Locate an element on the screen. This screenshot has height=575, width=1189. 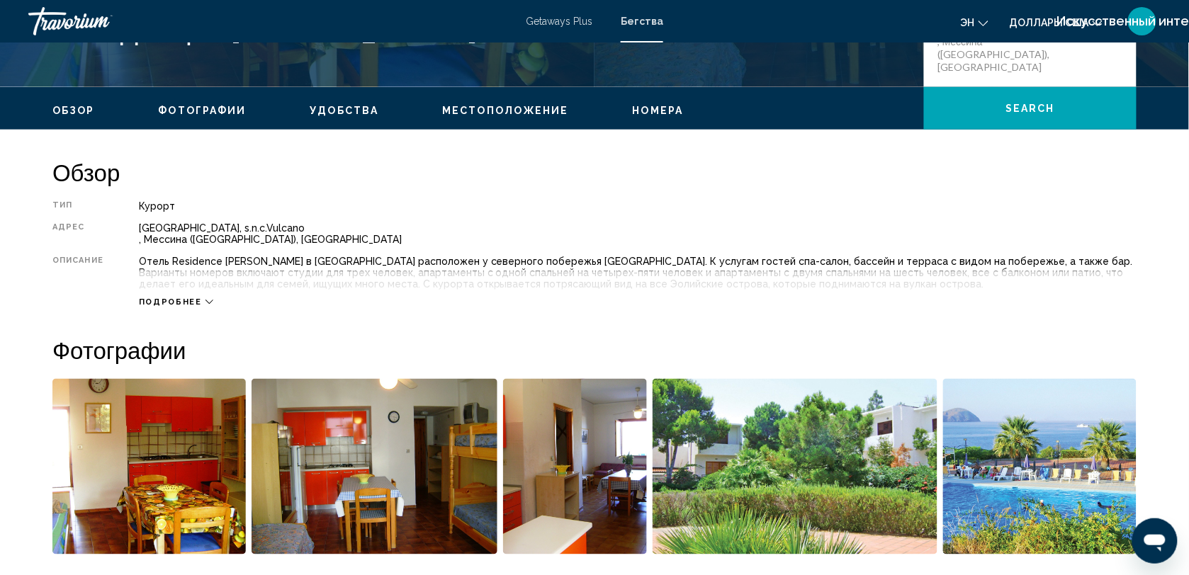
a: Бегства is located at coordinates (642, 21).